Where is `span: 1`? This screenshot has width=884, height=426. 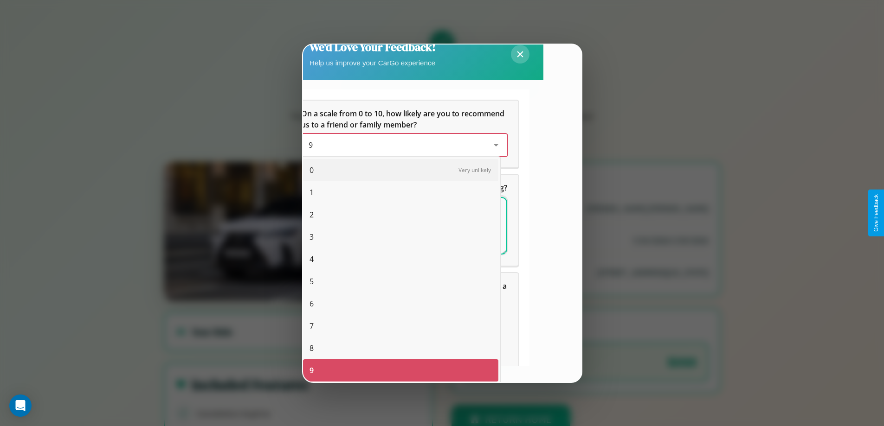
span: 1 is located at coordinates (311, 193).